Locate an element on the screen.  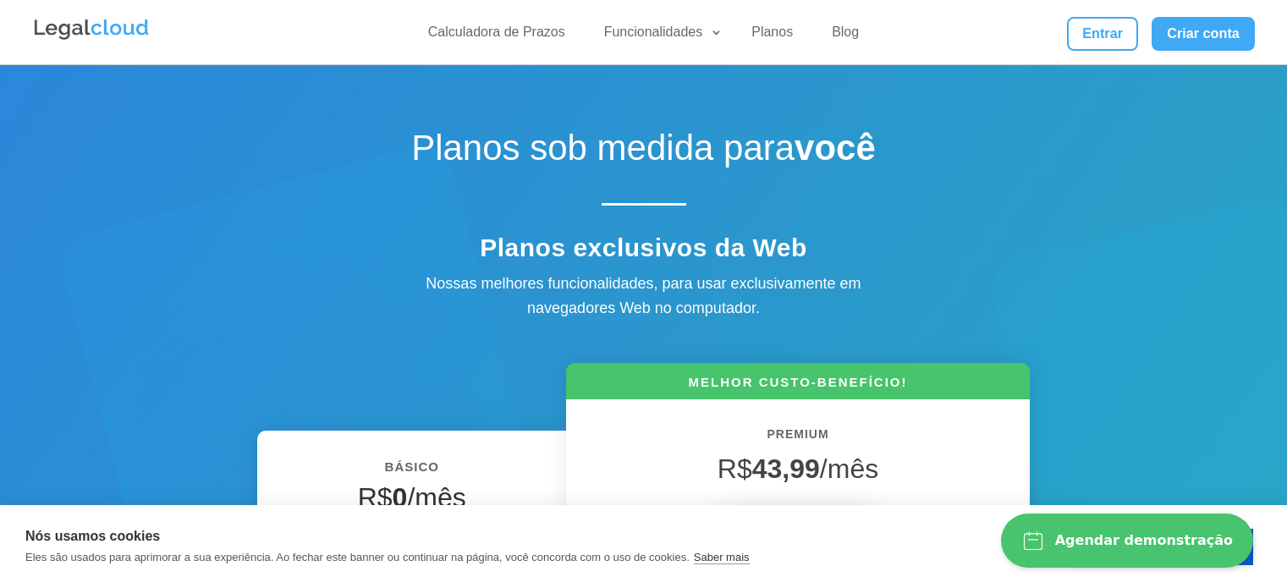
a: Entrar is located at coordinates (1103, 34).